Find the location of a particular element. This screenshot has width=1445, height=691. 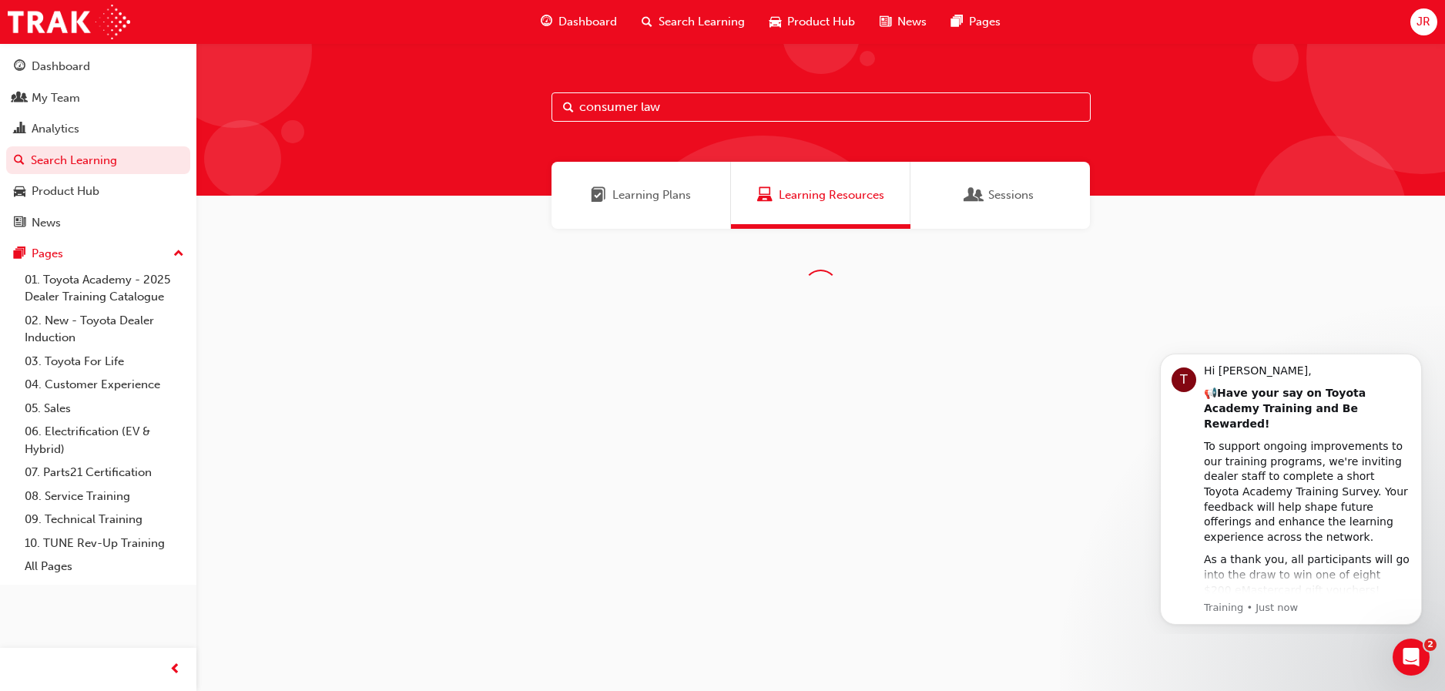

button: Pages is located at coordinates (98, 253).